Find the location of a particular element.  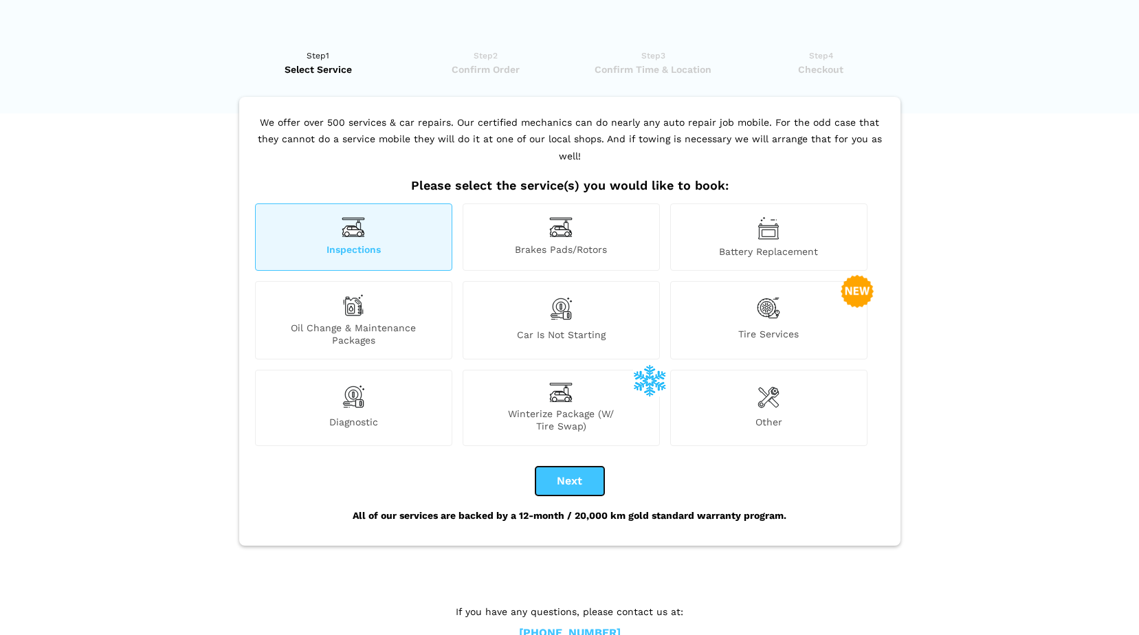

p: If you have any questions, please contact us at: is located at coordinates (570, 612).